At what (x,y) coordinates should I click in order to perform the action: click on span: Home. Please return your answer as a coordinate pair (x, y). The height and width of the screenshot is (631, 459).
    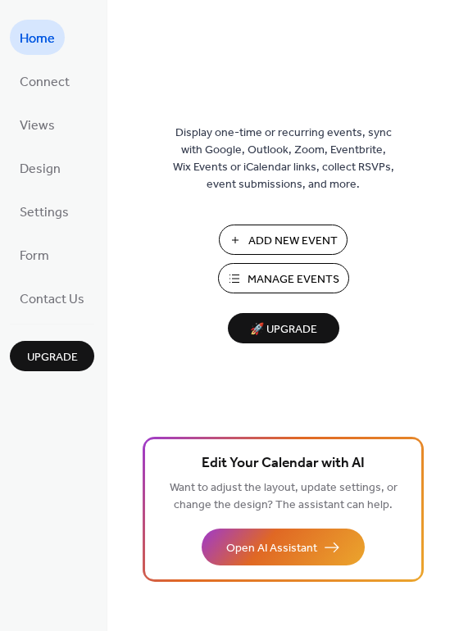
    Looking at the image, I should click on (37, 39).